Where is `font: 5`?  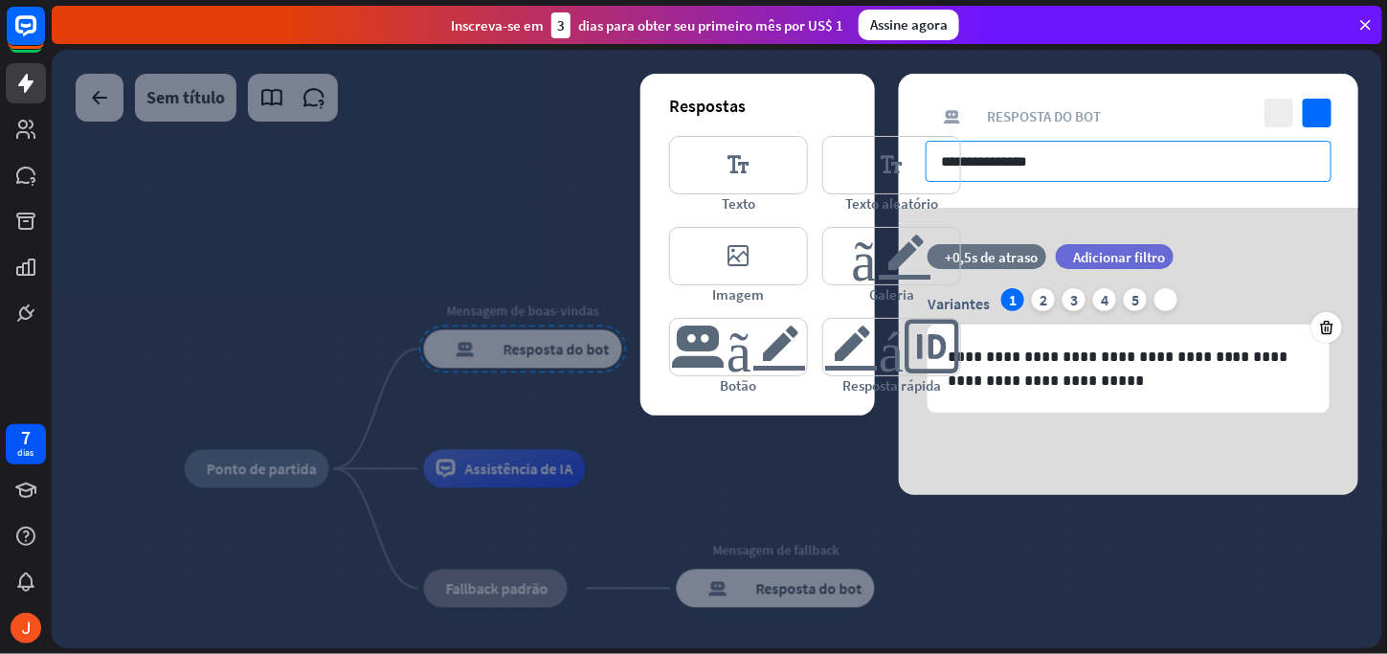 font: 5 is located at coordinates (1135, 300).